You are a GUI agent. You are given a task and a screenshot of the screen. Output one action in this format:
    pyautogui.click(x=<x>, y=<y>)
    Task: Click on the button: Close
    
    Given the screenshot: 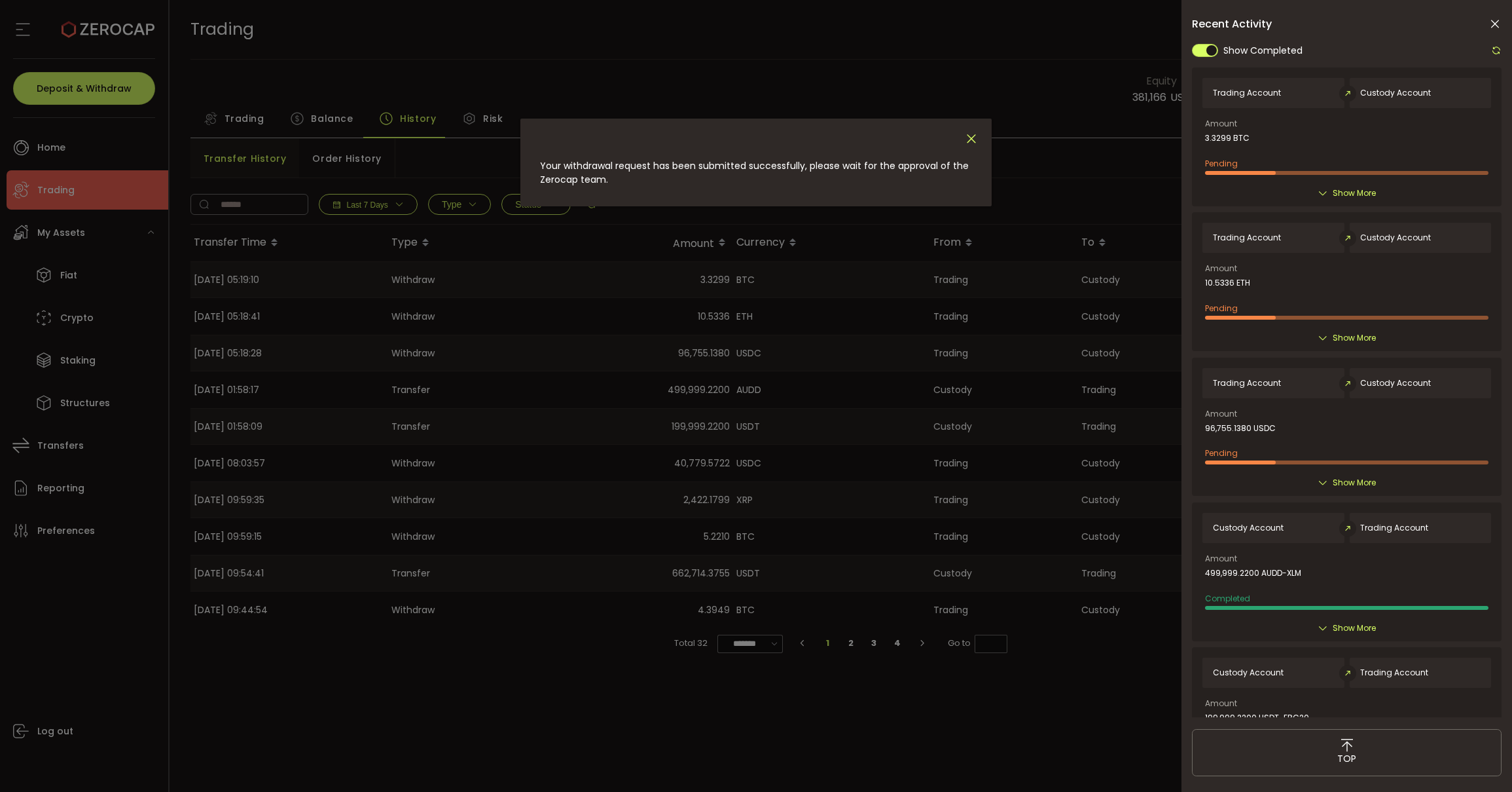 What is the action you would take?
    pyautogui.click(x=972, y=139)
    